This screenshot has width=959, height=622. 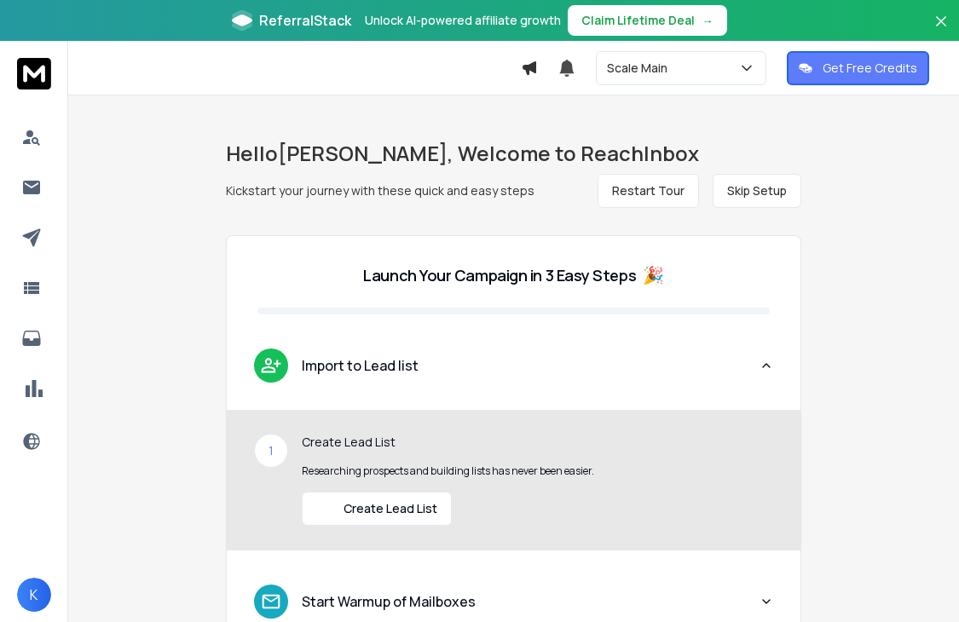 What do you see at coordinates (757, 191) in the screenshot?
I see `button: Skip Setup` at bounding box center [757, 191].